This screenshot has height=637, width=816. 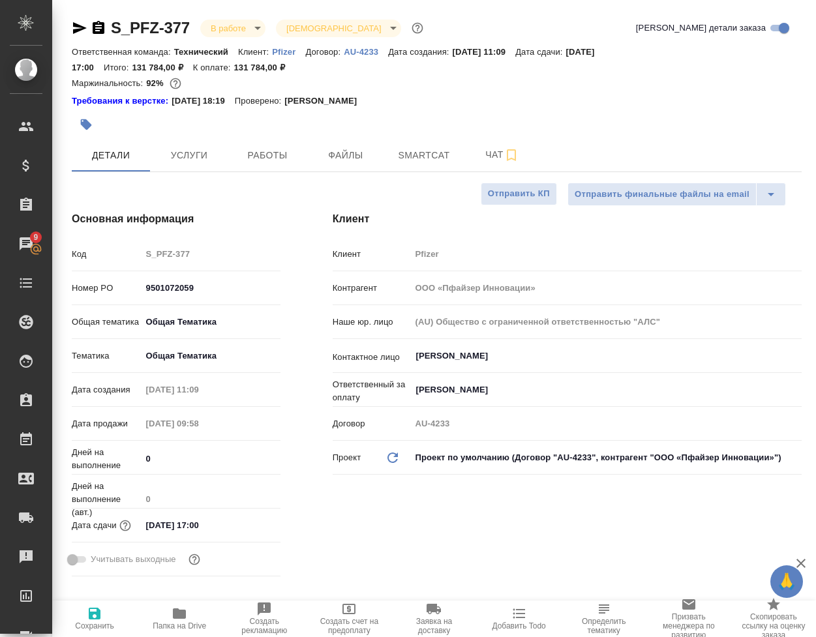 I want to click on span: Сохранить, so click(x=95, y=626).